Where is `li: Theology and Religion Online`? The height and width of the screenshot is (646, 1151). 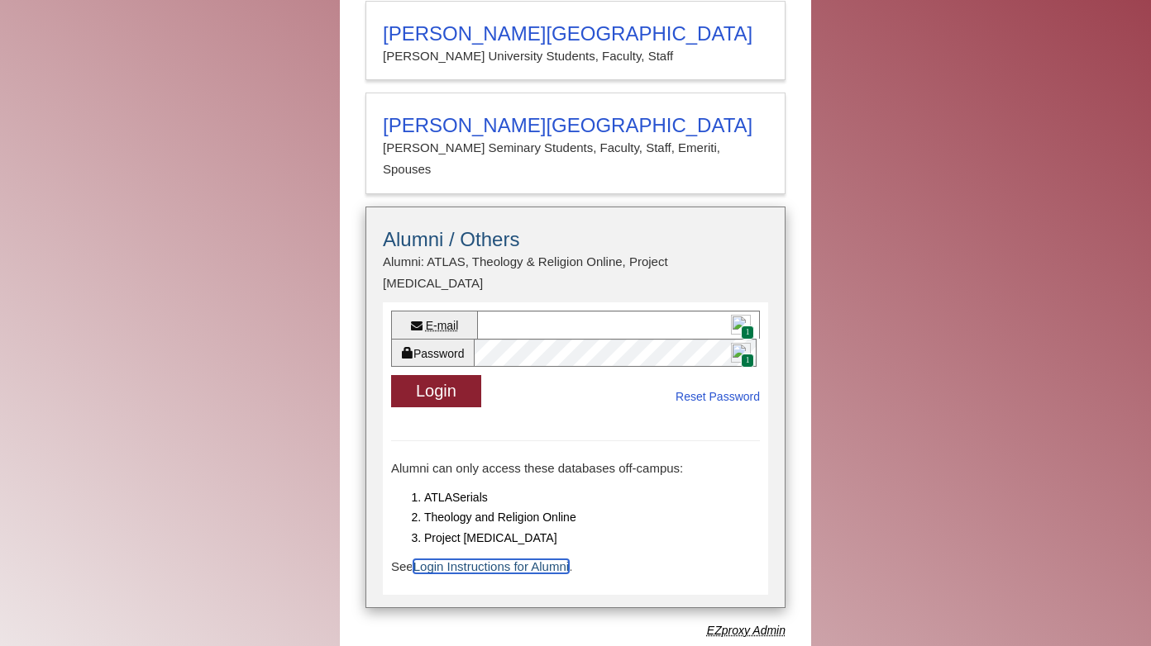 li: Theology and Religion Online is located at coordinates (592, 517).